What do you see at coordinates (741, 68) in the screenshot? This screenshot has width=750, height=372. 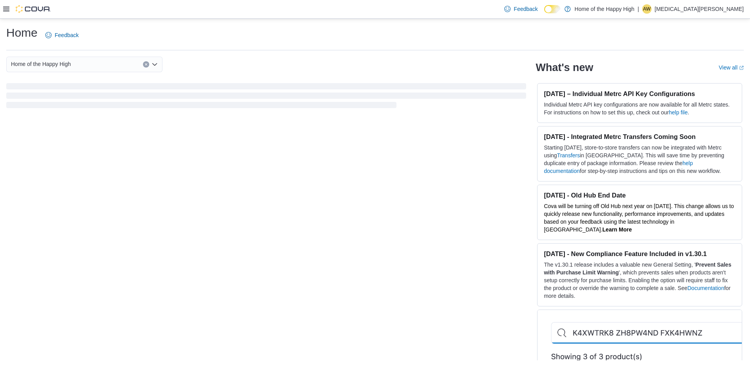 I see `svg: External link` at bounding box center [741, 68].